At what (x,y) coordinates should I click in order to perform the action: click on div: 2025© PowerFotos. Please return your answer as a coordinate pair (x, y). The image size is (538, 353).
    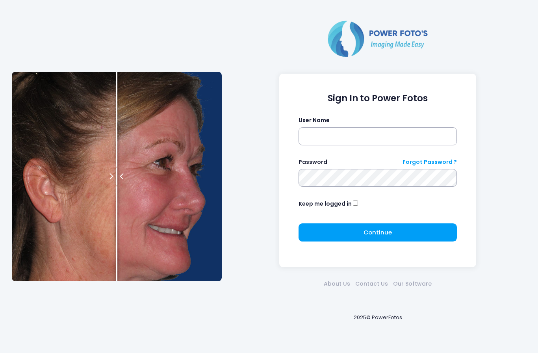
    Looking at the image, I should click on (378, 317).